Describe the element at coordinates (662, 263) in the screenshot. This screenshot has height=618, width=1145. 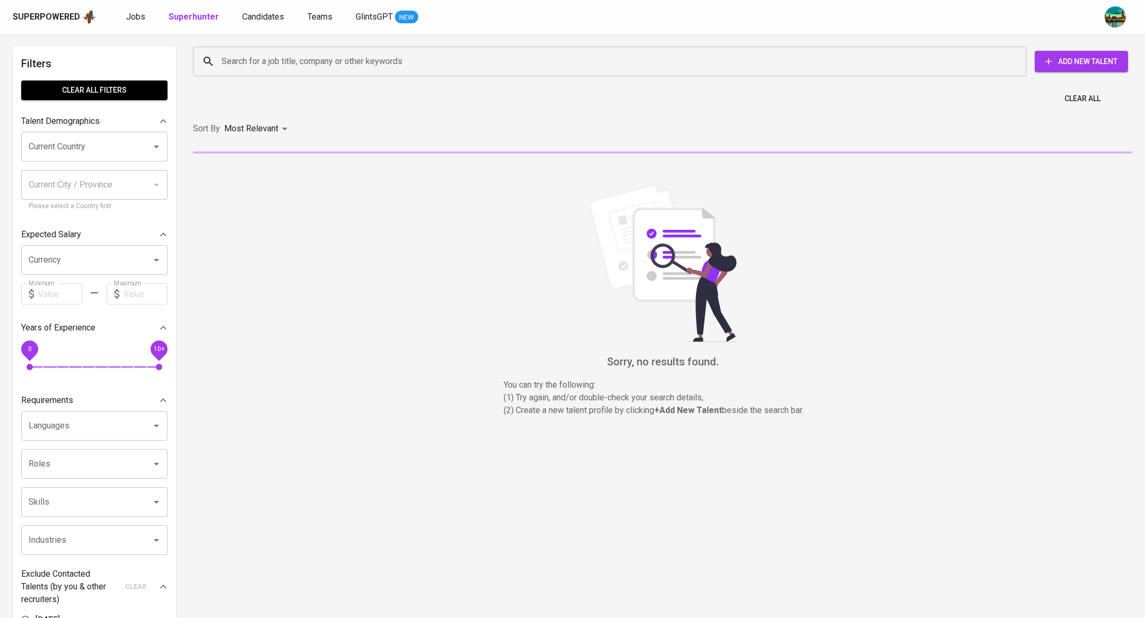
I see `img: file_searching.svg` at that location.